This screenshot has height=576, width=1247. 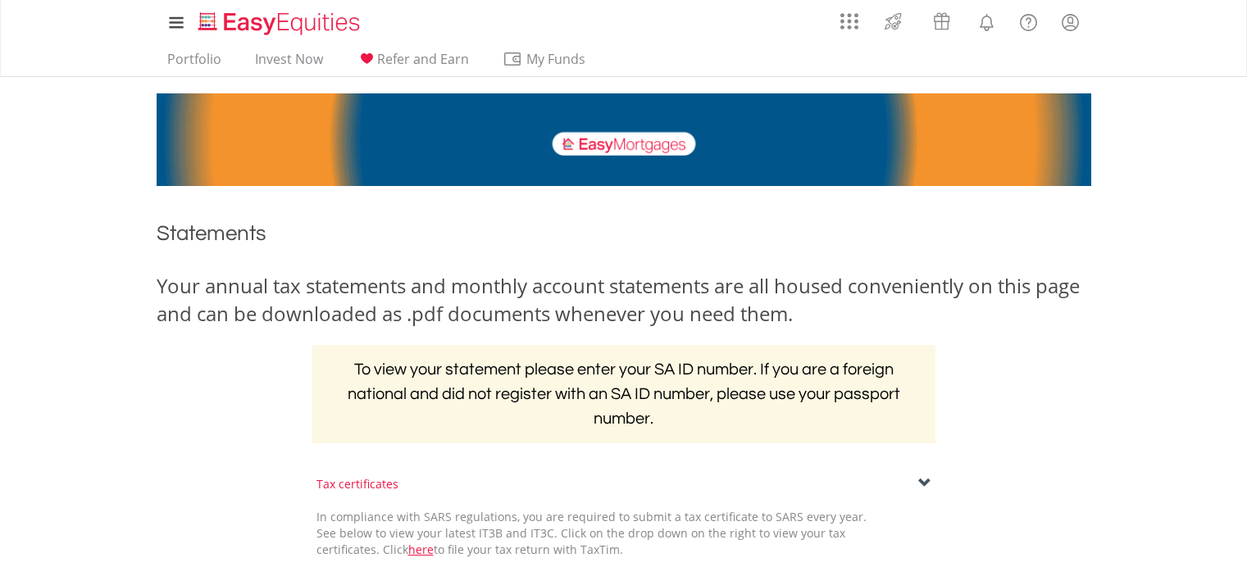 I want to click on img: grid-menu-icon.svg, so click(x=849, y=21).